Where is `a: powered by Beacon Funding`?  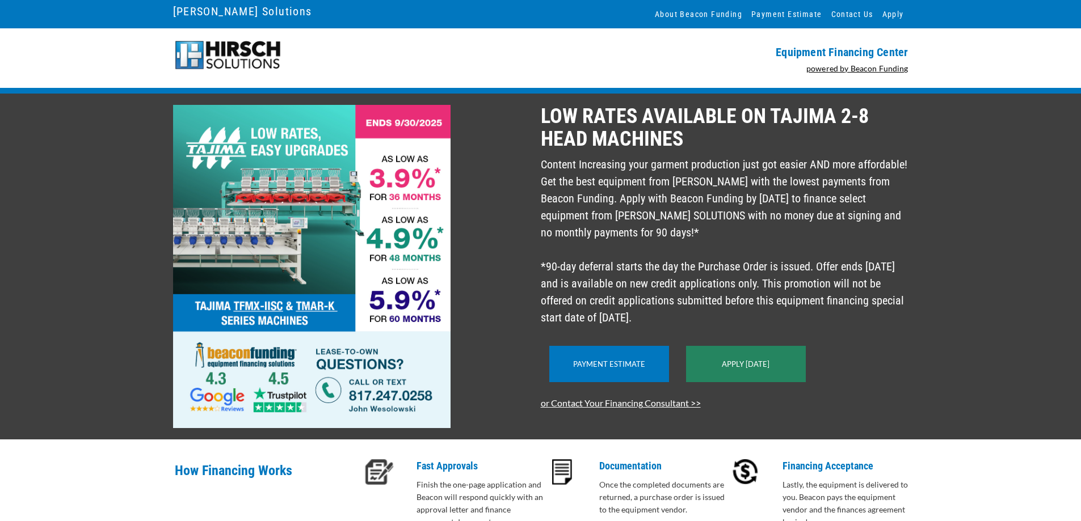 a: powered by Beacon Funding is located at coordinates (857, 68).